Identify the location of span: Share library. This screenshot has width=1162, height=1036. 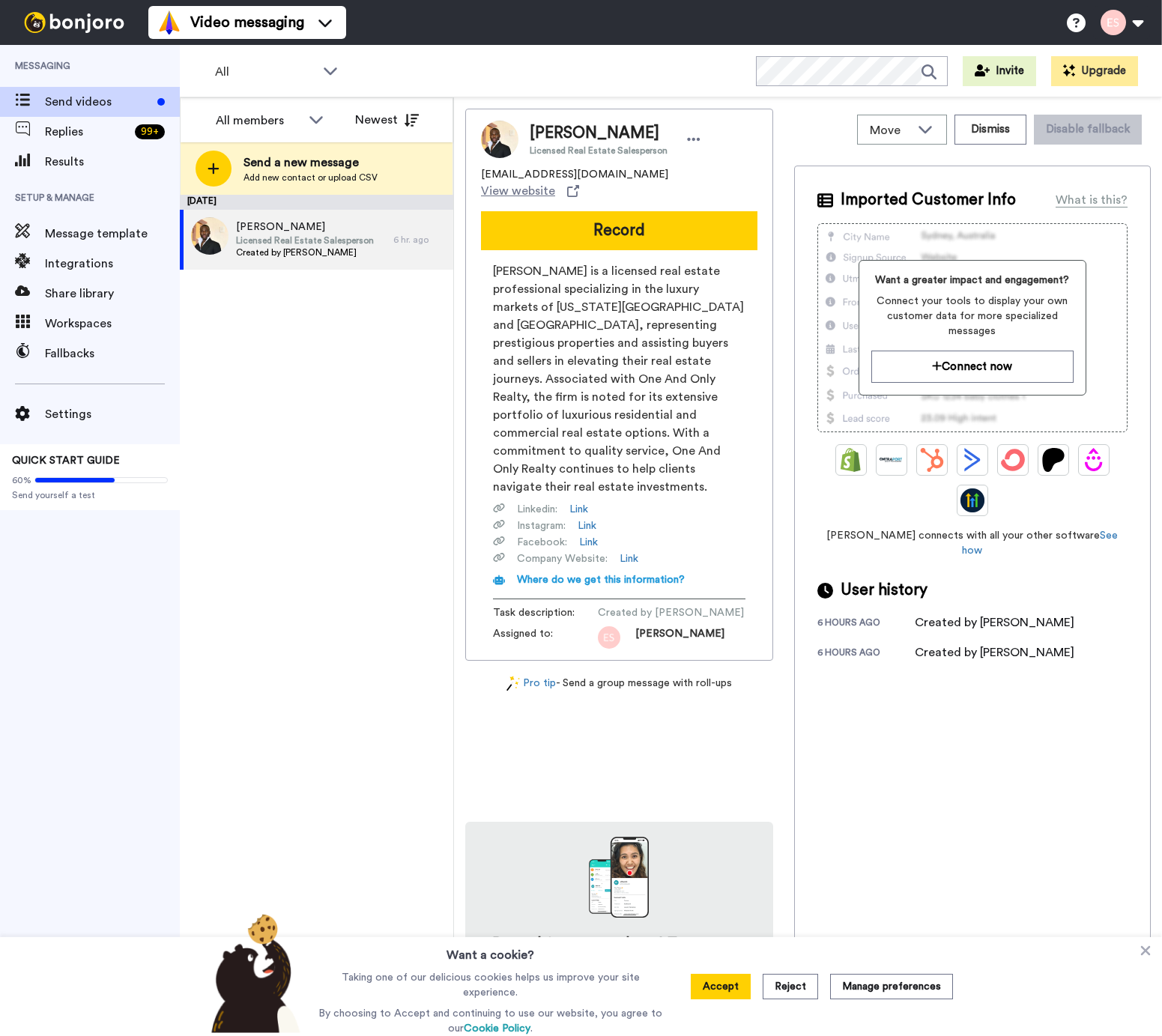
(112, 294).